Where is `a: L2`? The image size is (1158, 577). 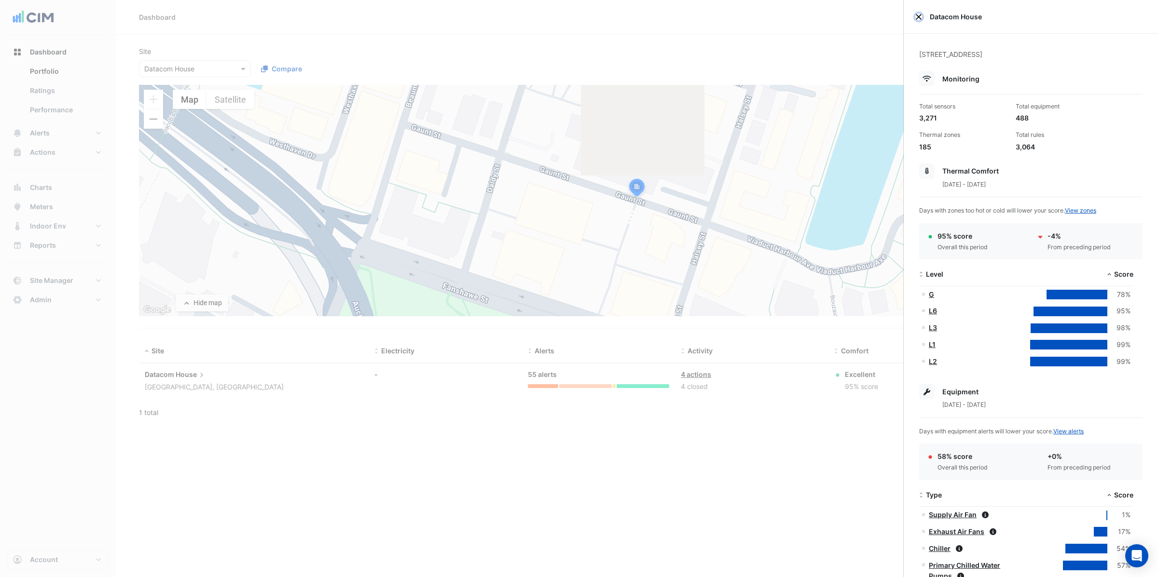 a: L2 is located at coordinates (932, 361).